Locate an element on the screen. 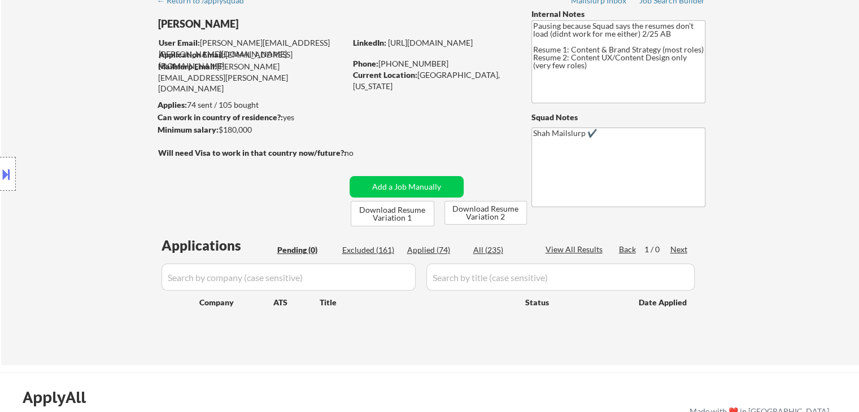 This screenshot has width=859, height=412. div: ATS is located at coordinates (296, 303).